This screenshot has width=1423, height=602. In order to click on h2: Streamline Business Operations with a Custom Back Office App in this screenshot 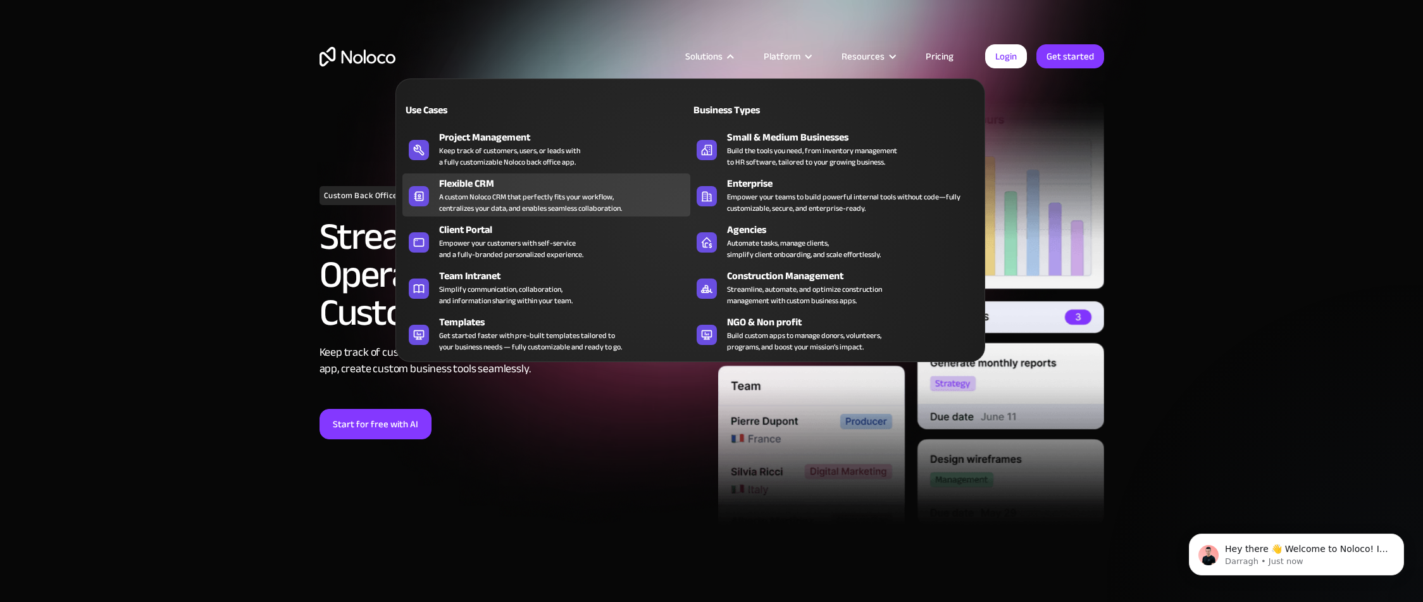, I will do `click(513, 275)`.